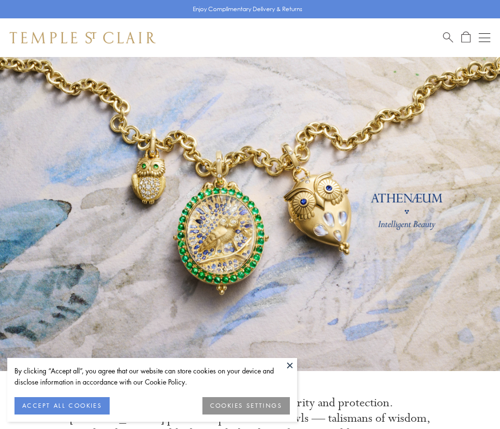 Image resolution: width=500 pixels, height=429 pixels. What do you see at coordinates (246, 406) in the screenshot?
I see `button: COOKIES SETTINGS` at bounding box center [246, 406].